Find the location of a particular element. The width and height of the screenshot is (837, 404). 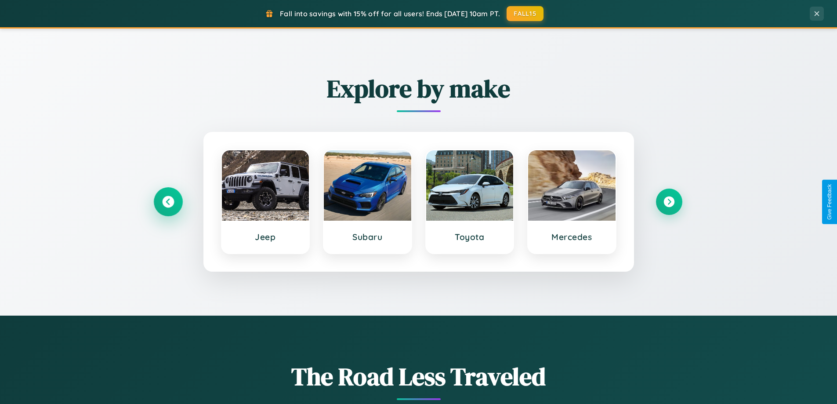

h3: Subaru is located at coordinates (368, 237).